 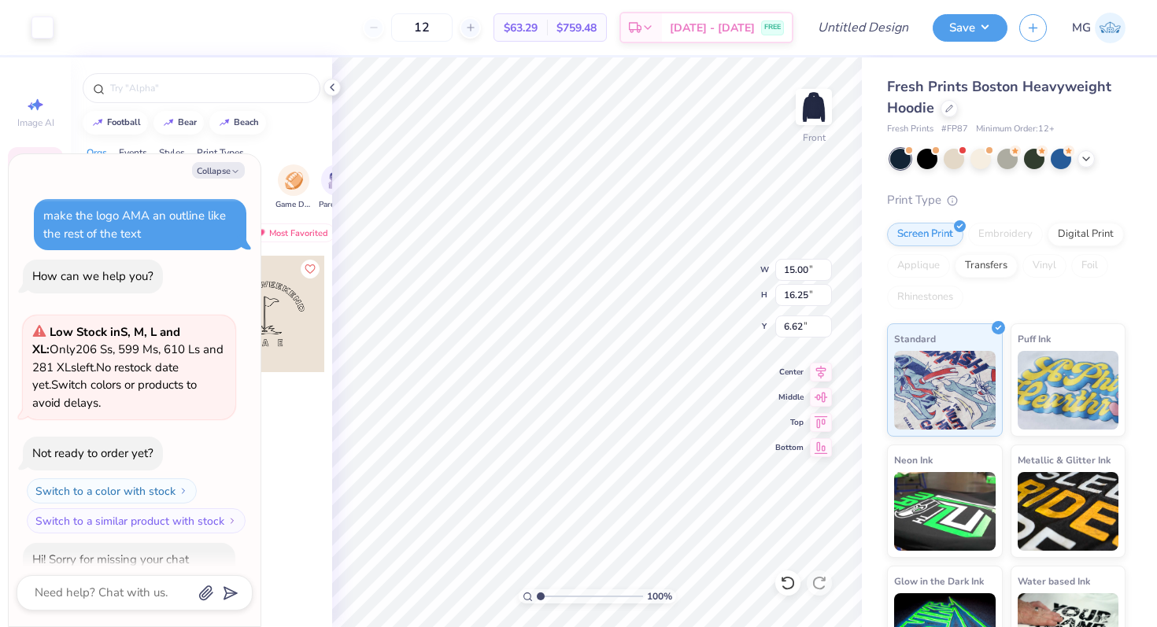 What do you see at coordinates (789, 397) in the screenshot?
I see `span: Middle` at bounding box center [789, 397].